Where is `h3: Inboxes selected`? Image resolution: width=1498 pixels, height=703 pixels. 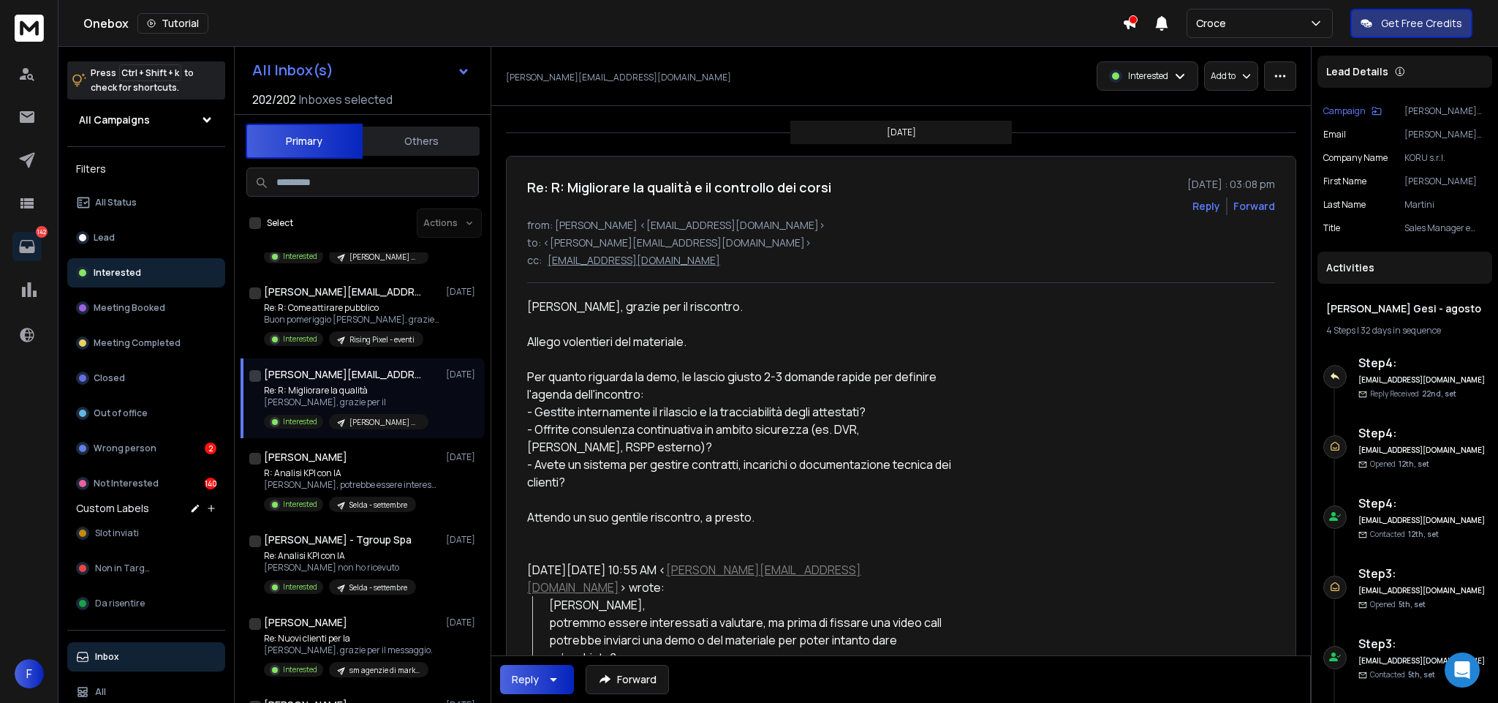 h3: Inboxes selected is located at coordinates (346, 99).